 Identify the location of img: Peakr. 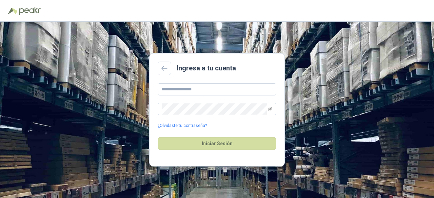
(30, 11).